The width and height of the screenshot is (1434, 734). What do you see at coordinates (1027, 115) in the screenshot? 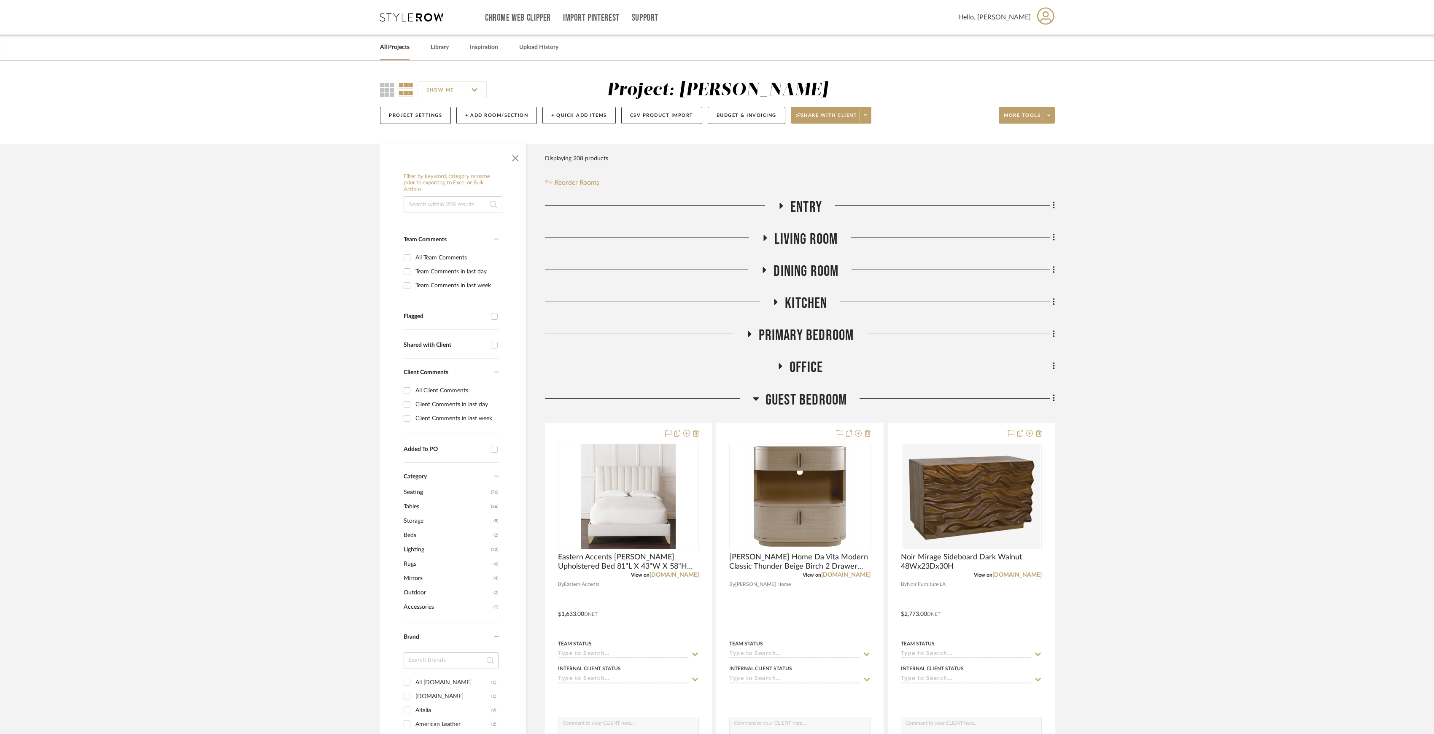
I see `button: More tools` at bounding box center [1027, 115].